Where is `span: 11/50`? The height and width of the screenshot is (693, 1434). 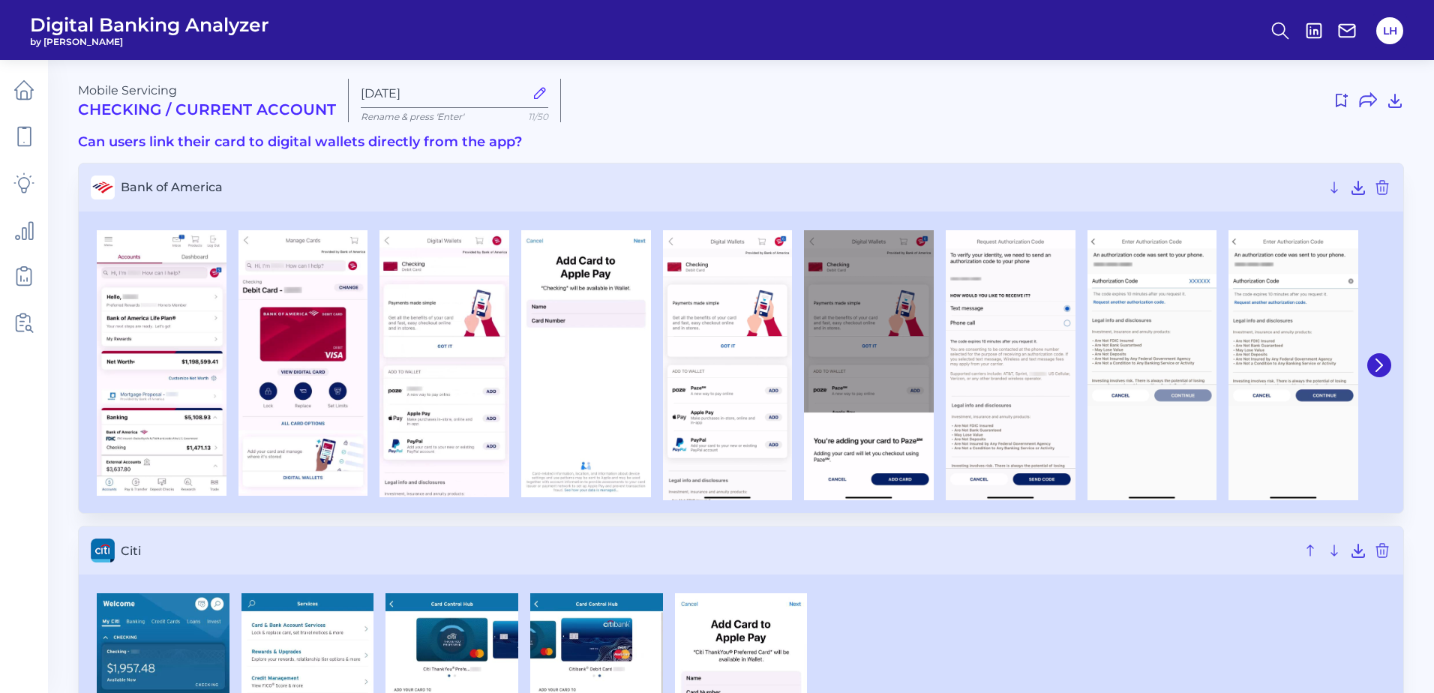 span: 11/50 is located at coordinates (538, 116).